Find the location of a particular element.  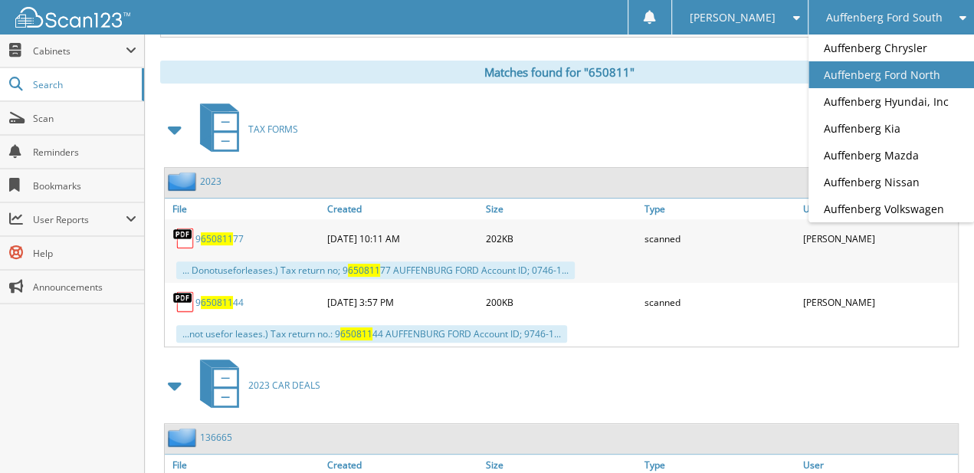

div: ...not usefor leases.) Tax return no.: 9 44 AUFFENBURG FORD Account ID; 9746-1... is located at coordinates (372, 333).